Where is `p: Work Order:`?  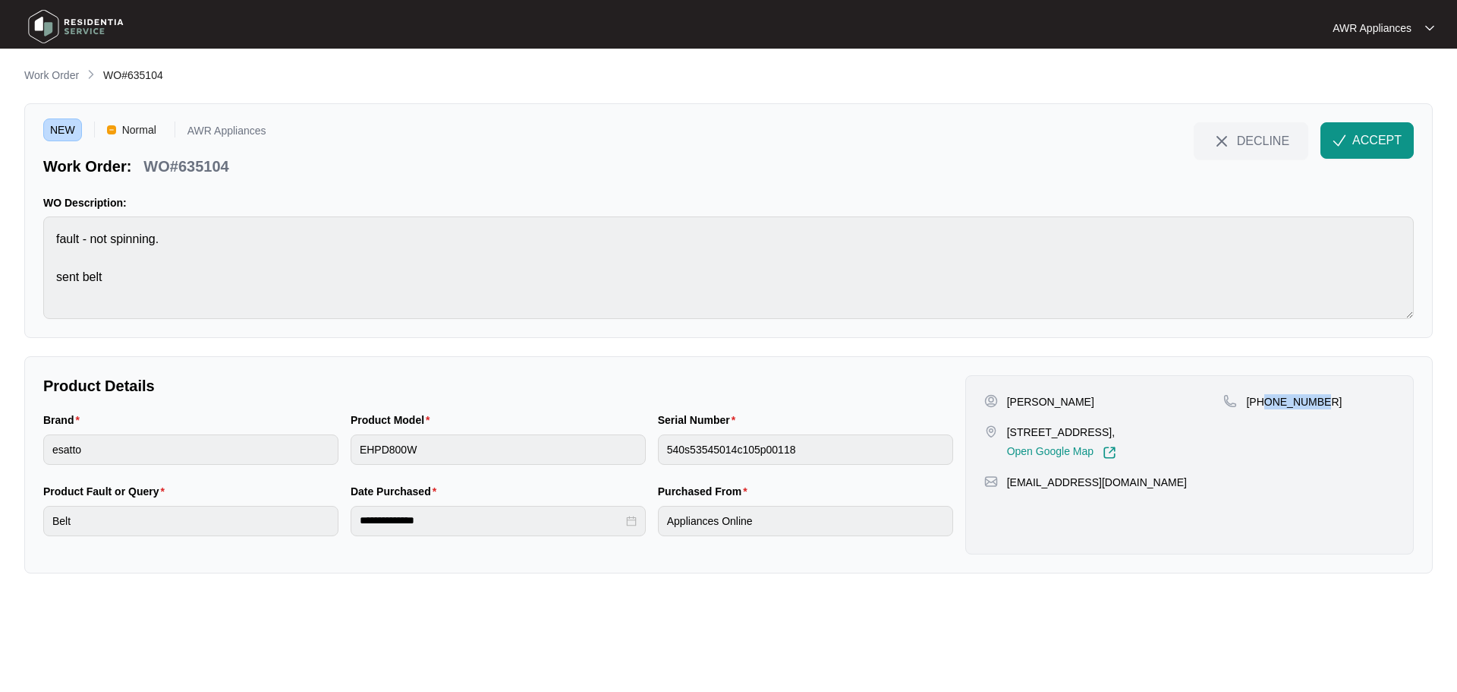 p: Work Order: is located at coordinates (87, 166).